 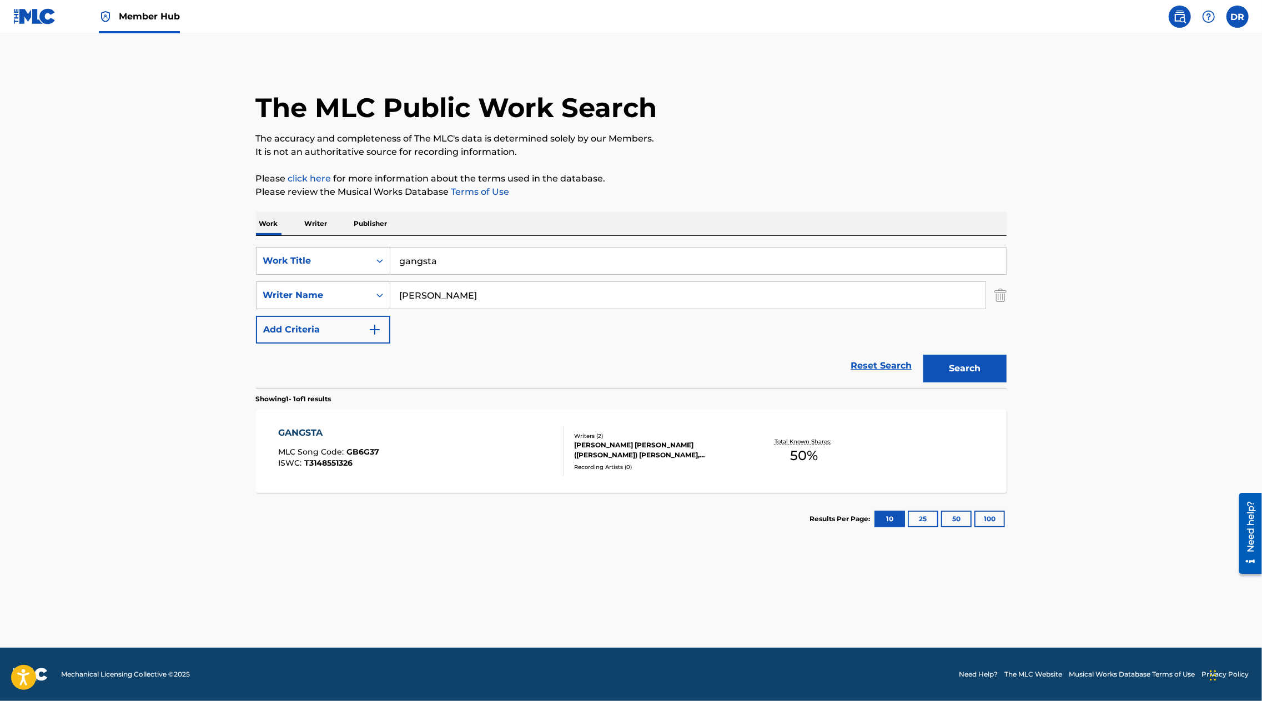 I want to click on img: help, so click(x=1209, y=17).